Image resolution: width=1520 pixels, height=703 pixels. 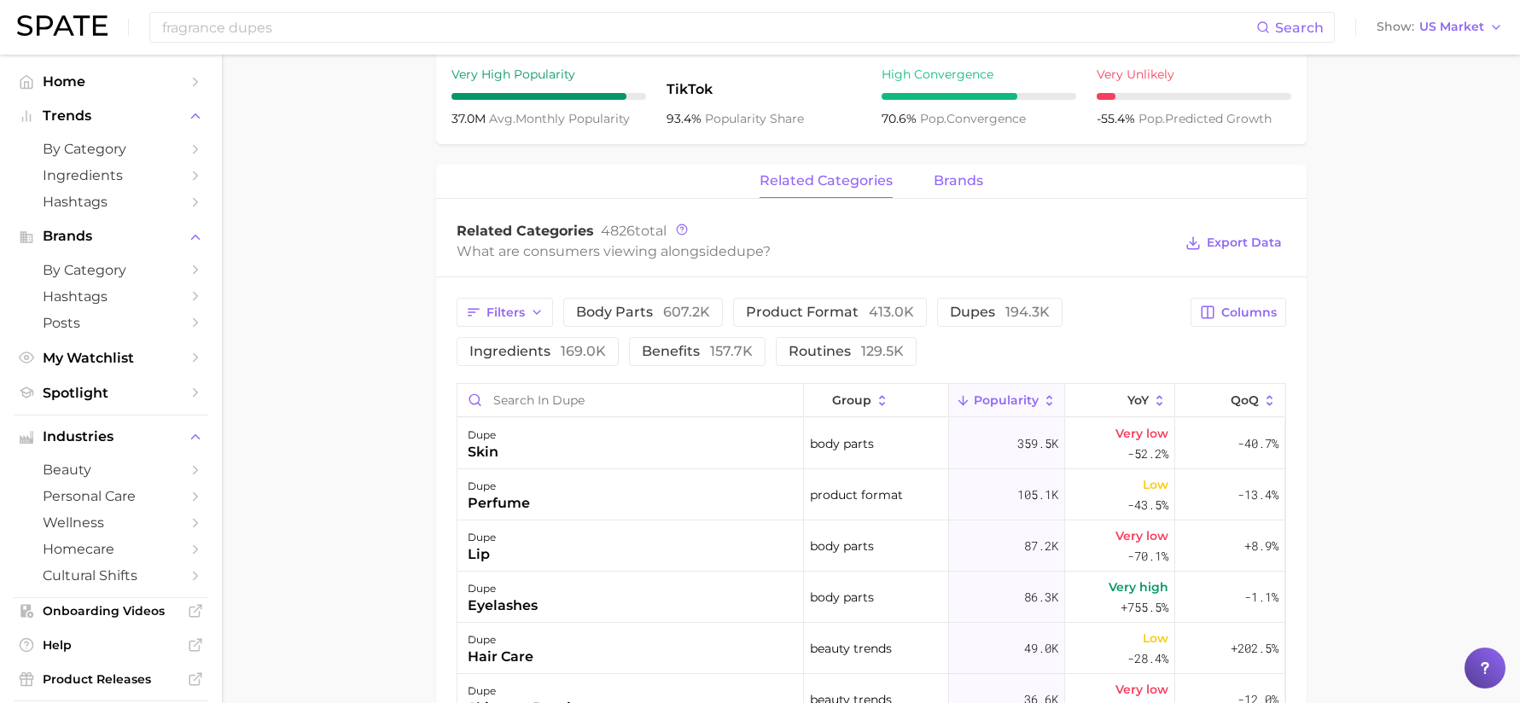 What do you see at coordinates (111, 611) in the screenshot?
I see `a: Onboarding Videos` at bounding box center [111, 611].